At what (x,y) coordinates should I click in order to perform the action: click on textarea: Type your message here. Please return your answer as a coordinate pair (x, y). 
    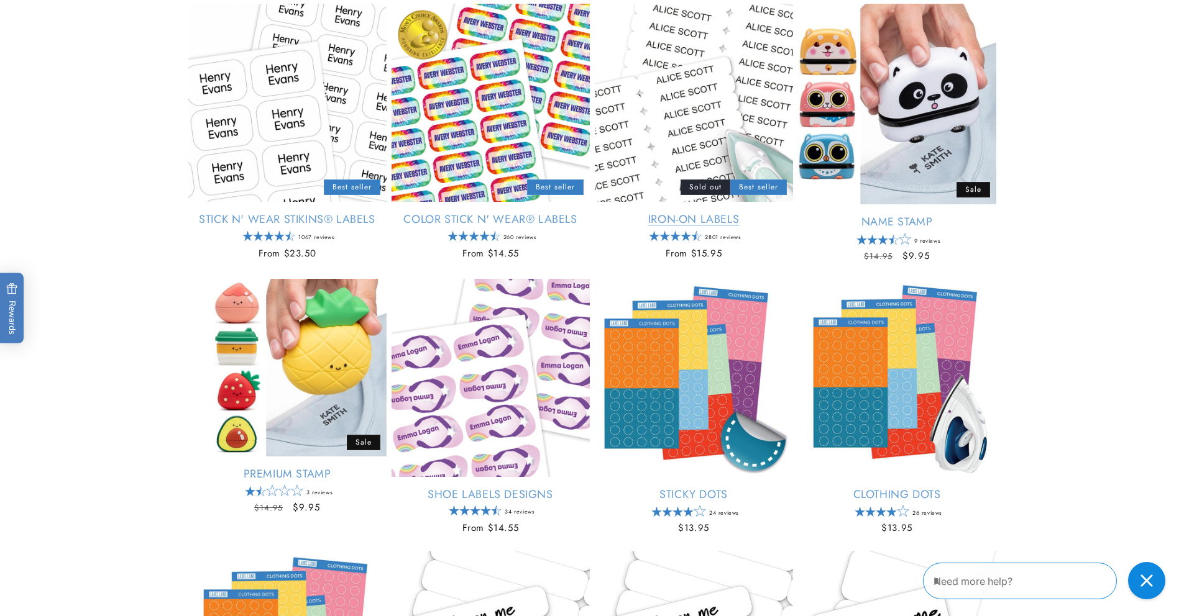
    Looking at the image, I should click on (86, 24).